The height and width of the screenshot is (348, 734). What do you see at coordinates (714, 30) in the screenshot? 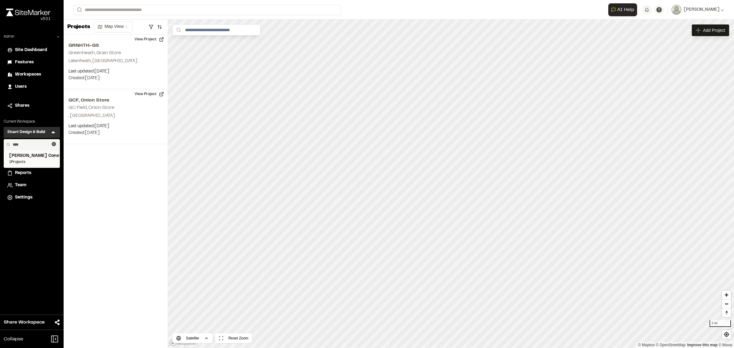
I see `span: Add Project` at bounding box center [714, 30].